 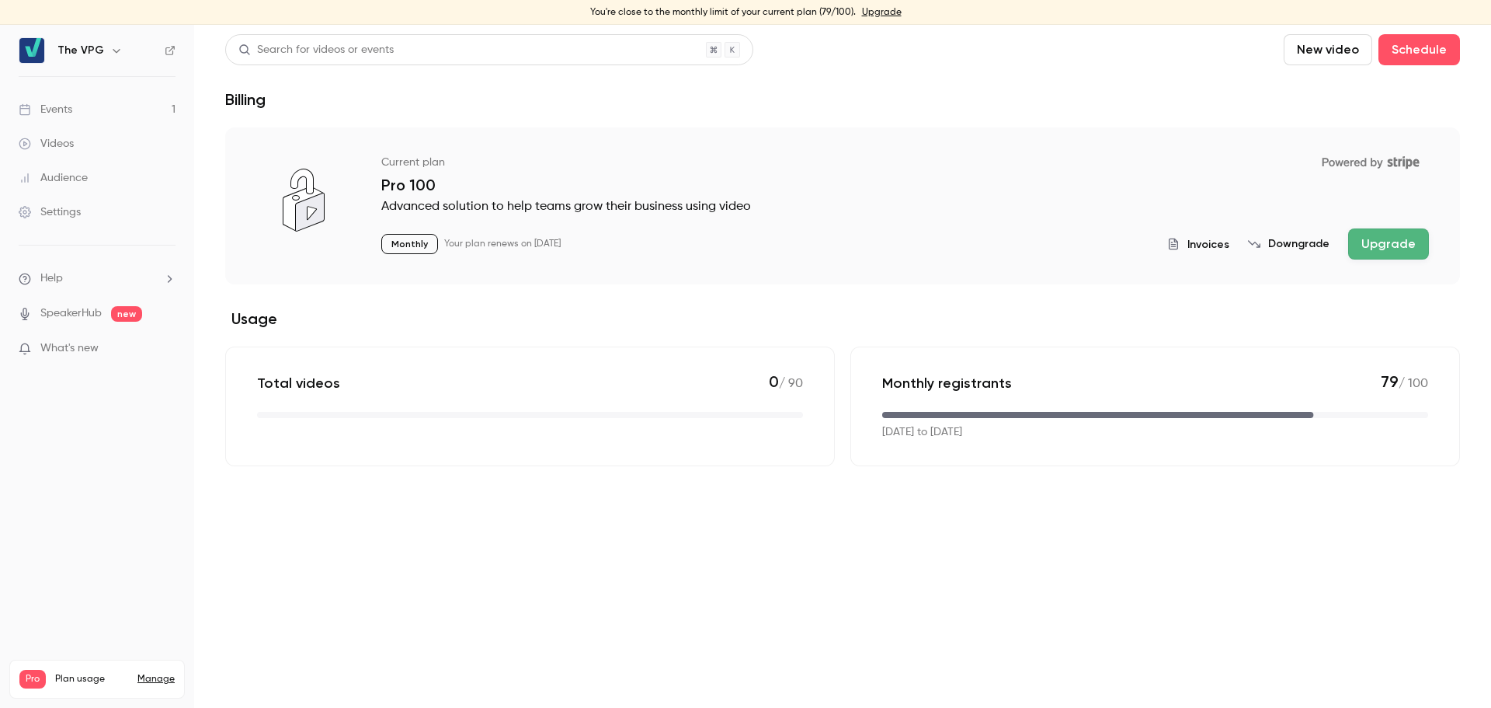 I want to click on span: 0, so click(x=774, y=381).